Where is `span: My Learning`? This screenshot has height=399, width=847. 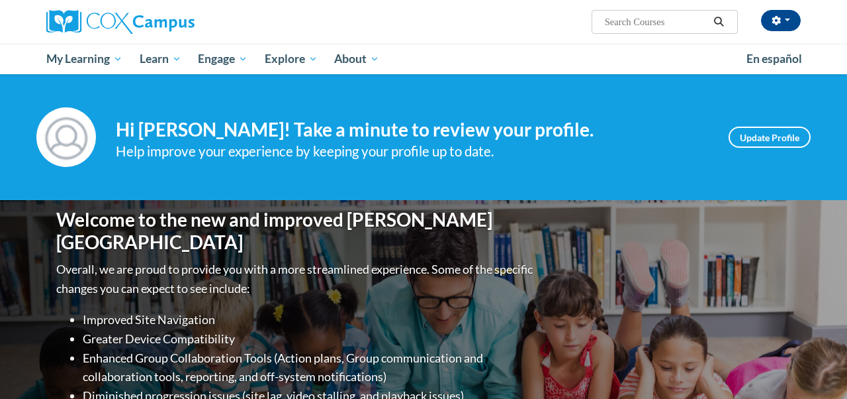 span: My Learning is located at coordinates (84, 59).